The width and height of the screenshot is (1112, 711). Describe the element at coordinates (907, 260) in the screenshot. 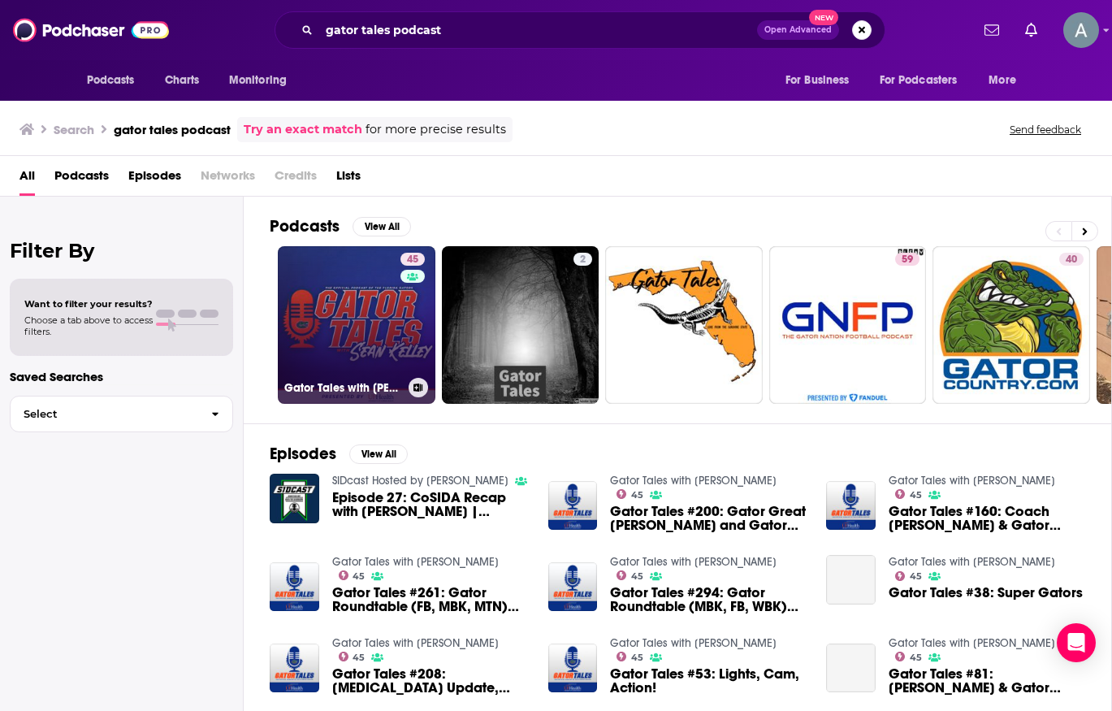

I see `span: 59` at that location.